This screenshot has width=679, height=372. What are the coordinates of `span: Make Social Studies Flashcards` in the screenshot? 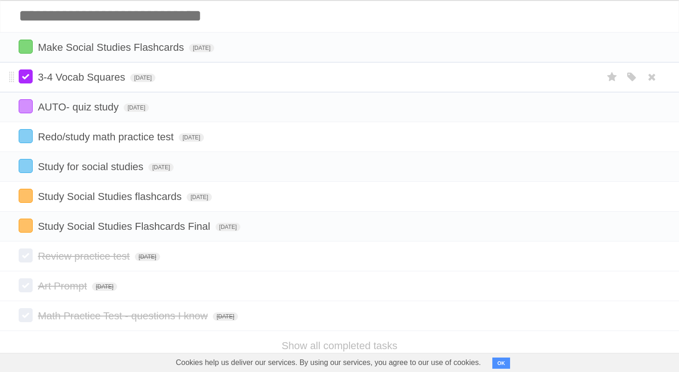 It's located at (112, 47).